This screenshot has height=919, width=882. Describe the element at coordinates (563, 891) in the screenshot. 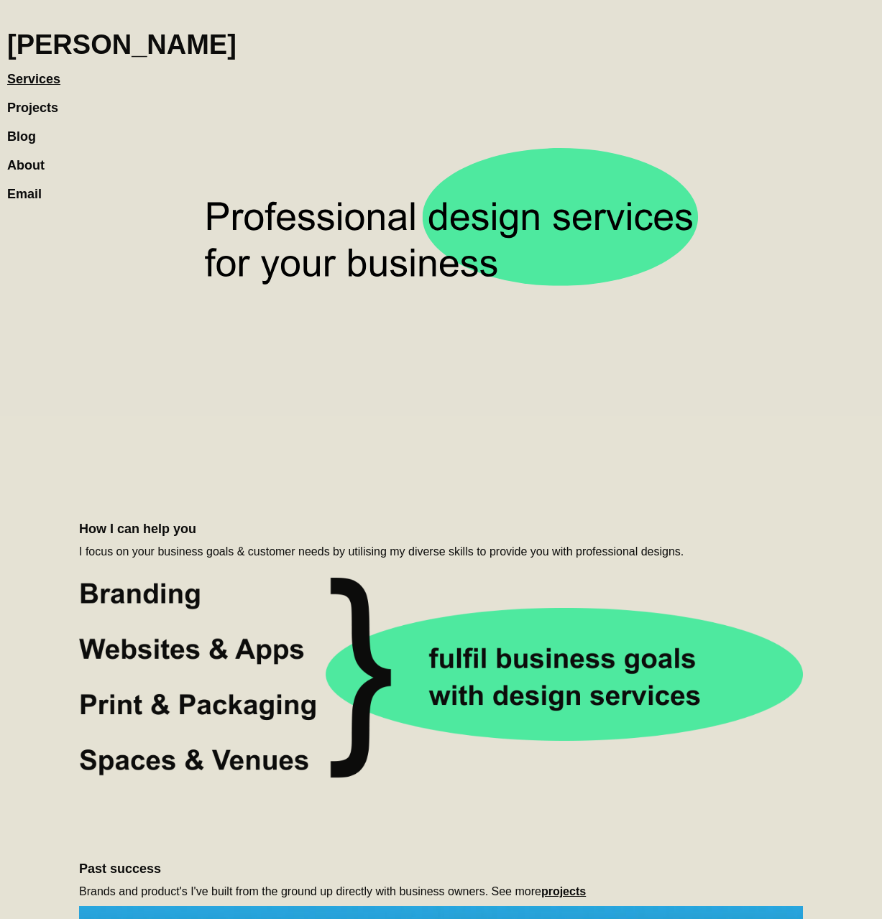

I see `a: projects` at that location.